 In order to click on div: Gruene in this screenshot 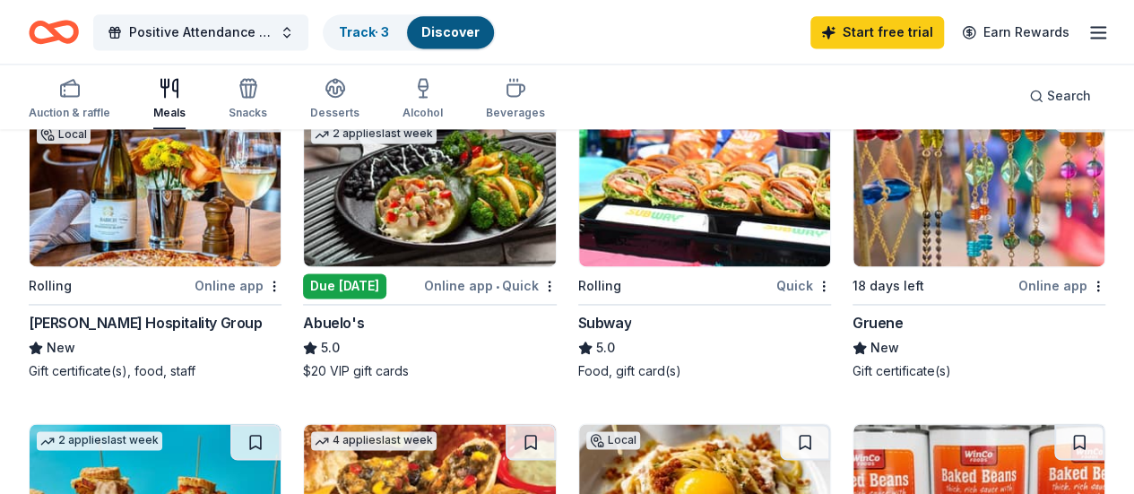, I will do `click(878, 323)`.